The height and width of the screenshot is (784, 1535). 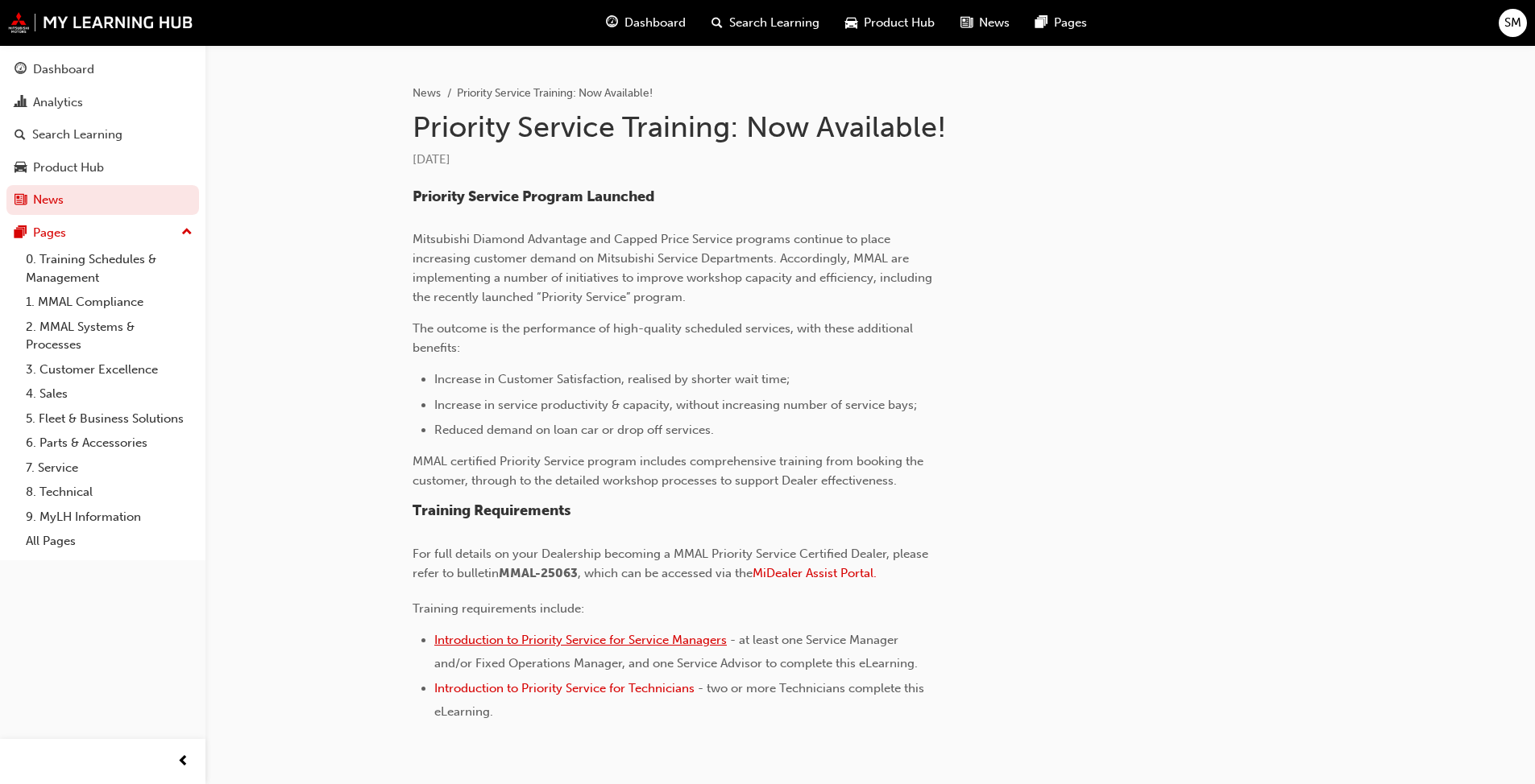 What do you see at coordinates (564, 688) in the screenshot?
I see `span: Introduction to Priority Service for Technicians` at bounding box center [564, 688].